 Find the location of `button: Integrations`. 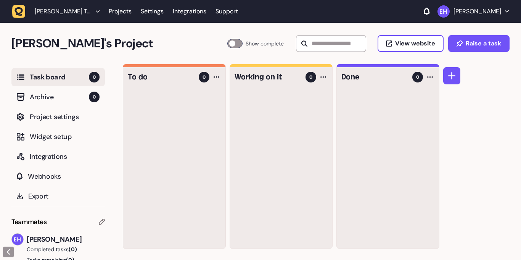

button: Integrations is located at coordinates (58, 156).